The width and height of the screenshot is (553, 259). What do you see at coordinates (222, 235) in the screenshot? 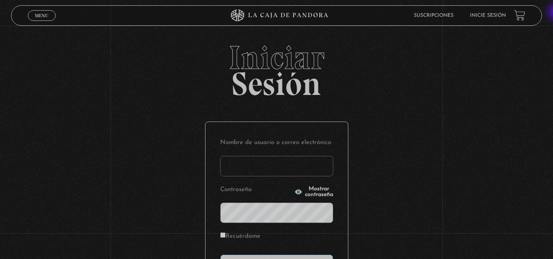
I see `input: Recuérdame` at bounding box center [222, 235].